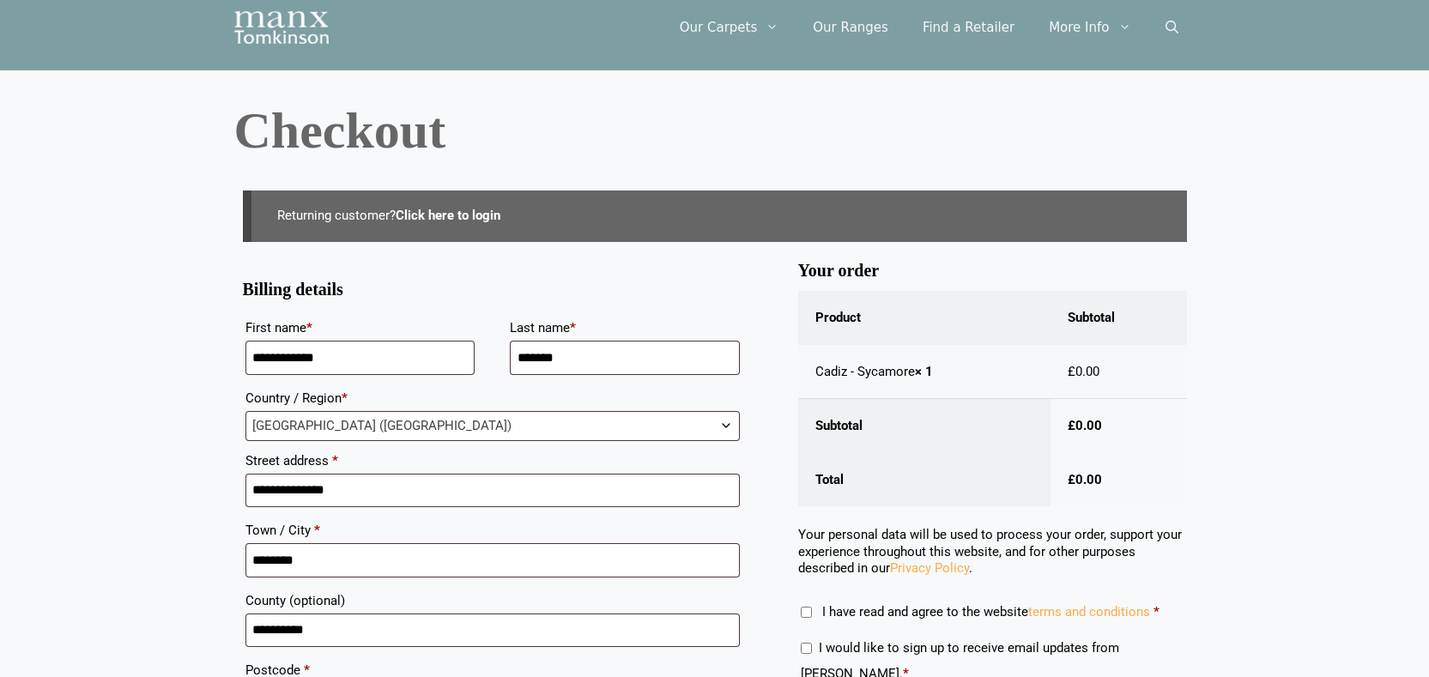 The height and width of the screenshot is (677, 1429). Describe the element at coordinates (1089, 612) in the screenshot. I see `a: terms and conditions` at that location.